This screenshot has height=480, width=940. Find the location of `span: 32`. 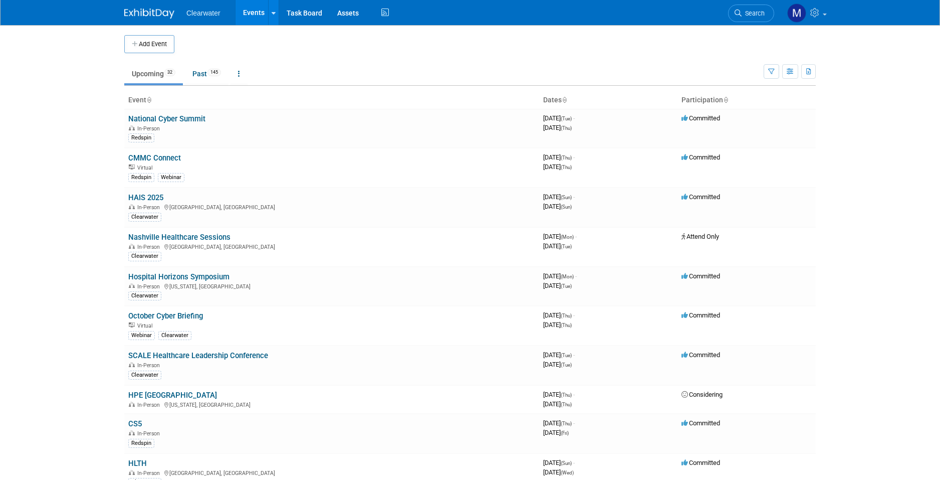

span: 32 is located at coordinates (170, 72).